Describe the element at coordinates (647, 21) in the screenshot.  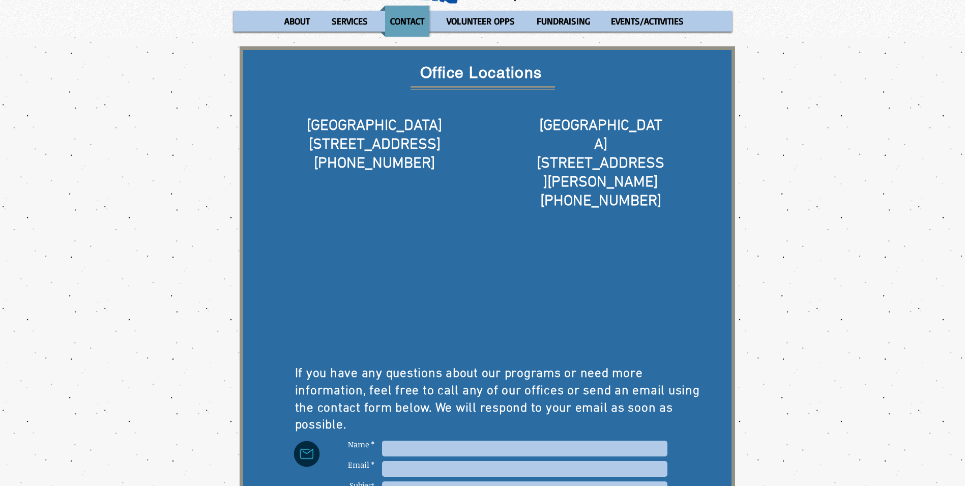
I see `p: EVENTS/ACTIVITIES` at that location.